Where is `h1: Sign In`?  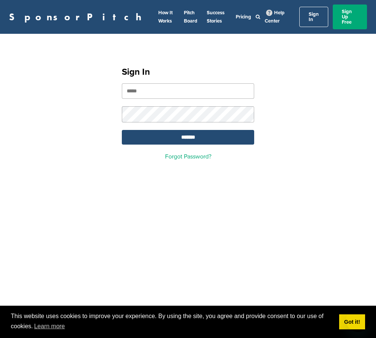
h1: Sign In is located at coordinates (188, 72).